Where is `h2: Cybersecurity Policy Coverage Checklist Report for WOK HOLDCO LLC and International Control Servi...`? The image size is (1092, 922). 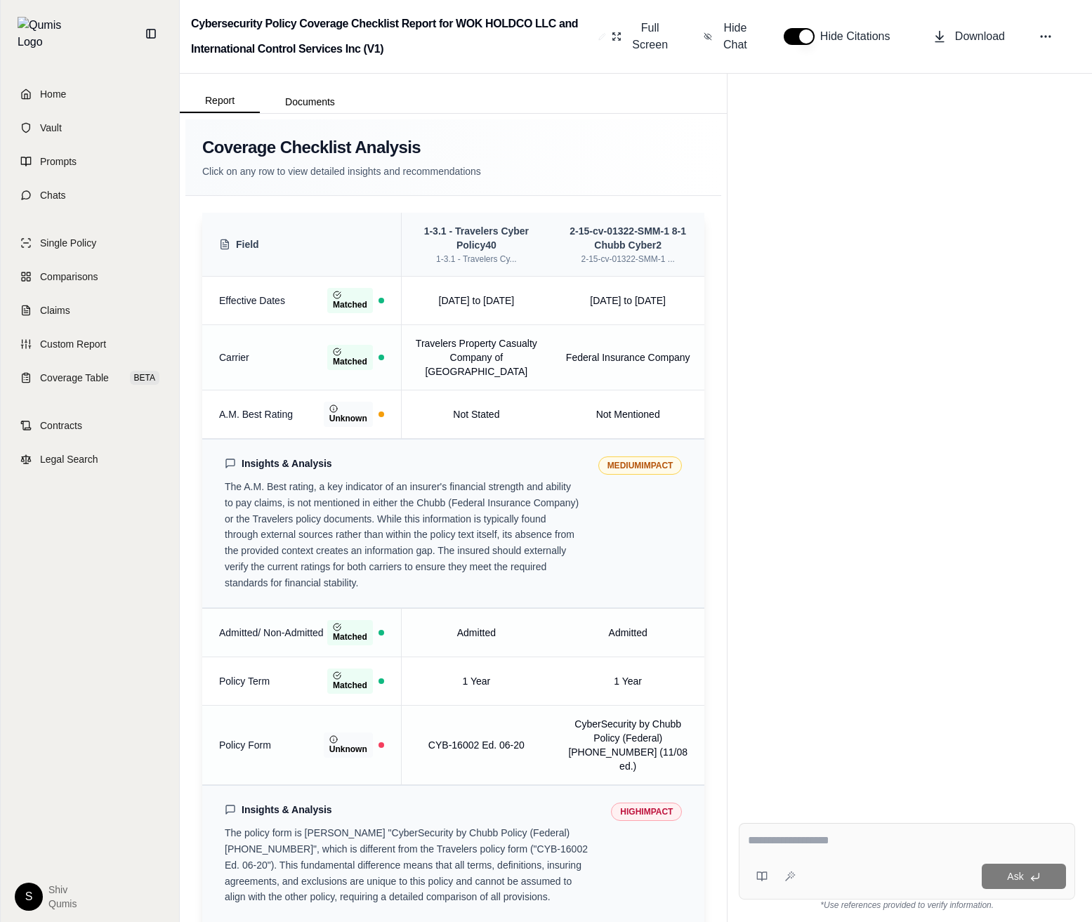
h2: Cybersecurity Policy Coverage Checklist Report for WOK HOLDCO LLC and International Control Servi... is located at coordinates (392, 37).